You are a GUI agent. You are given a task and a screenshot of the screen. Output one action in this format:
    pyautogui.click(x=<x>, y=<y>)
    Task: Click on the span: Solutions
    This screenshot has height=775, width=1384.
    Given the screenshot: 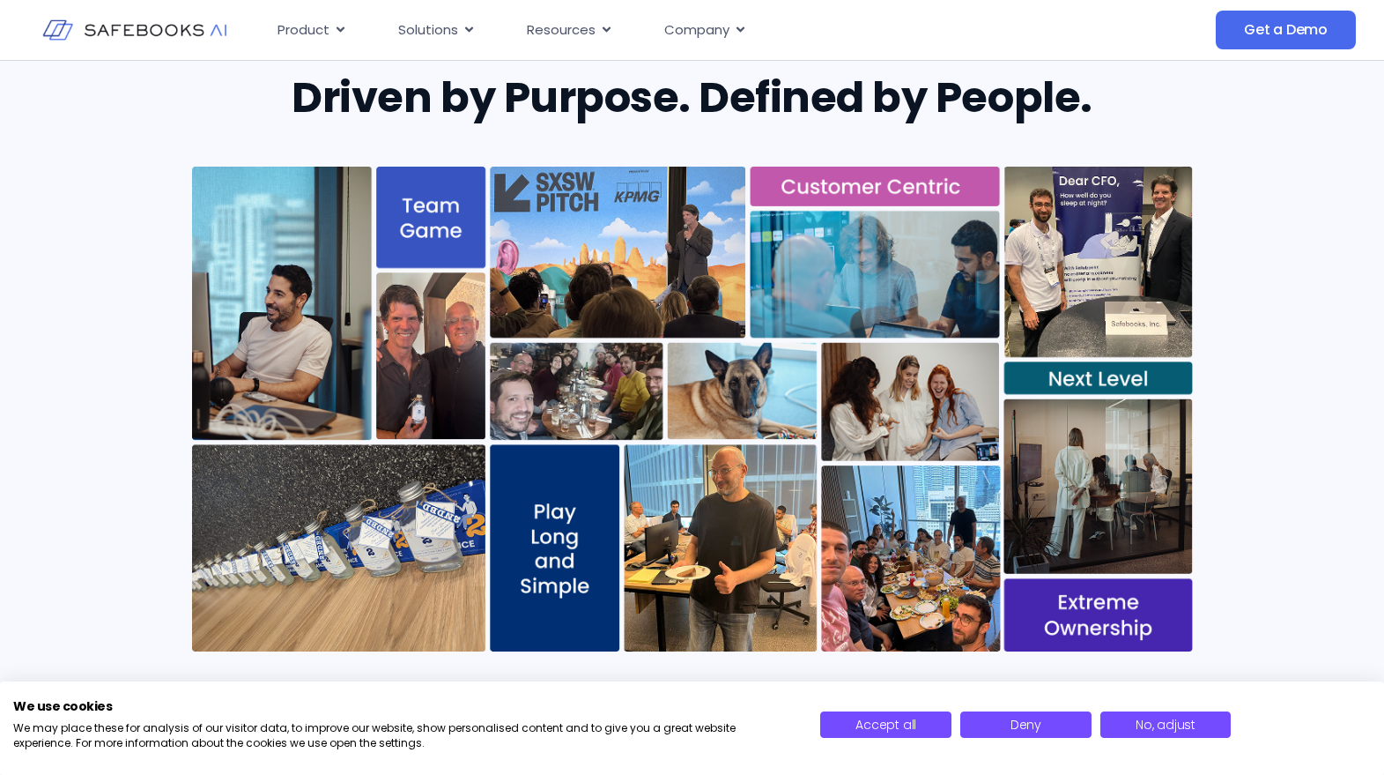 What is the action you would take?
    pyautogui.click(x=428, y=30)
    